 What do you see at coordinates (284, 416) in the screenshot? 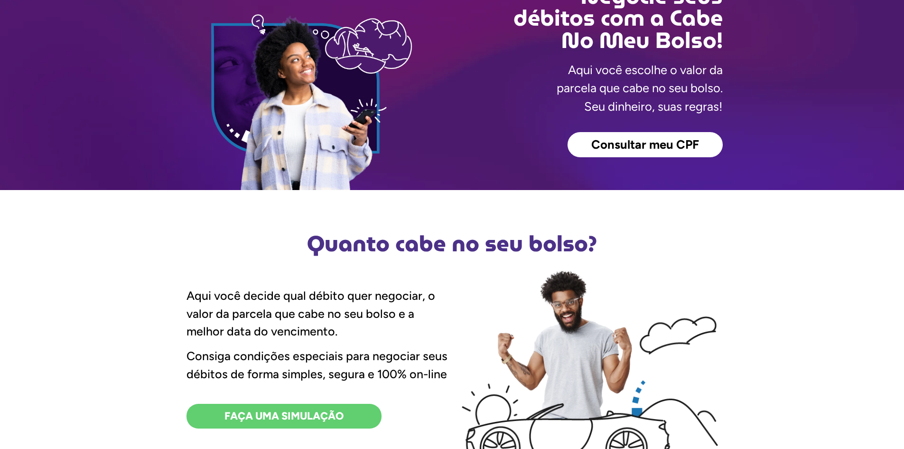
I see `a: FAÇA UMA SIMULAÇÃO` at bounding box center [284, 416].